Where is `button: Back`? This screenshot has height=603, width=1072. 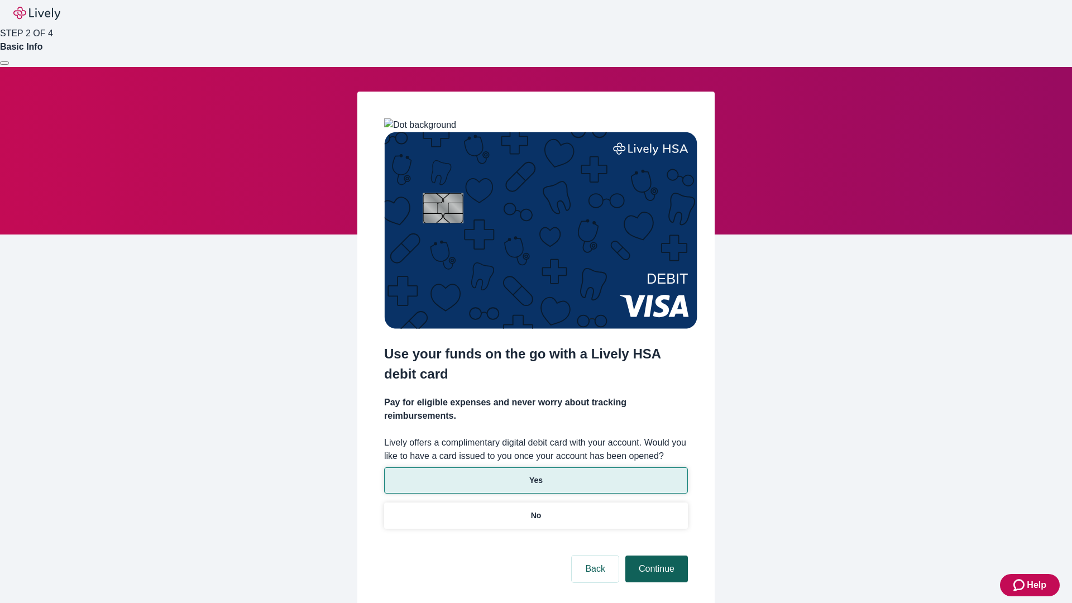
button: Back is located at coordinates (595, 569).